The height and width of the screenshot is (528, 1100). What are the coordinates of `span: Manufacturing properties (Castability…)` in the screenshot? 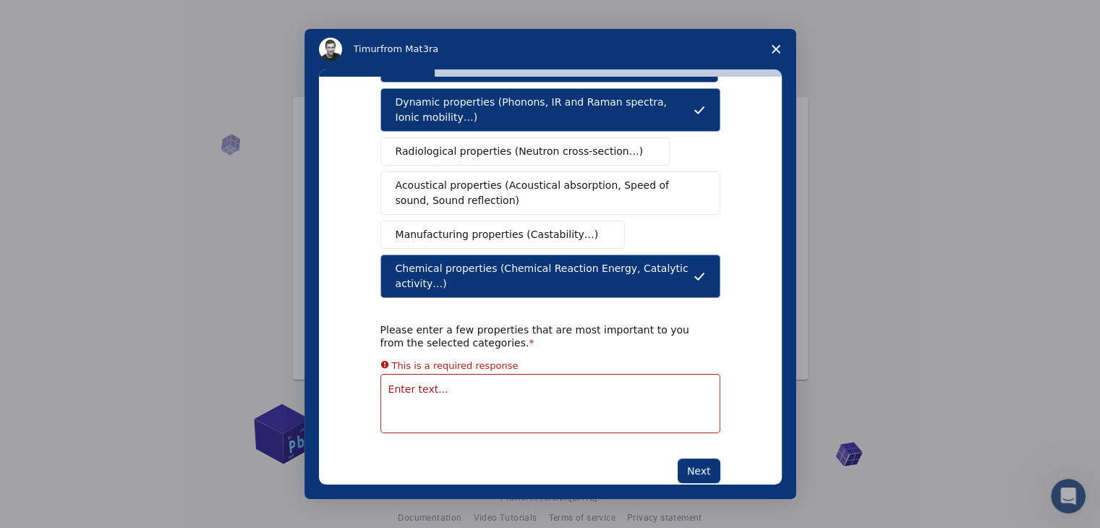 It's located at (497, 234).